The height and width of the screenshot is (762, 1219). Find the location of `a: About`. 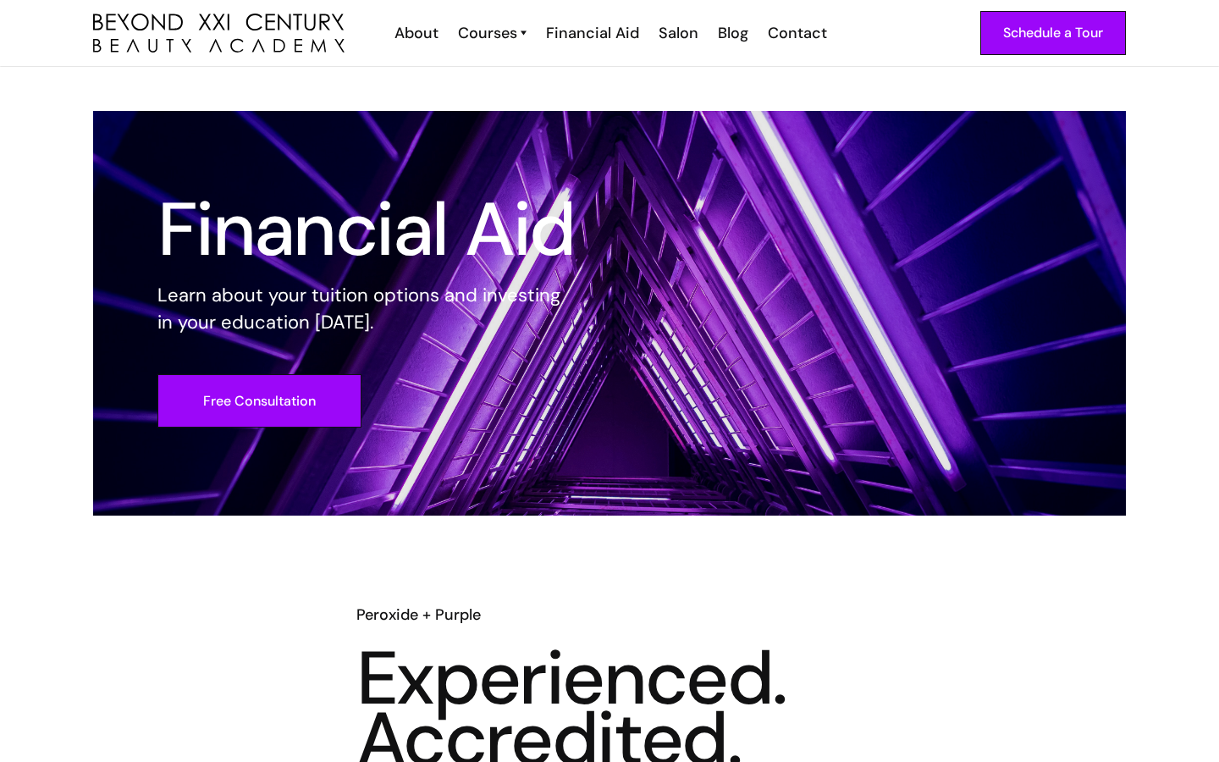

a: About is located at coordinates (415, 33).